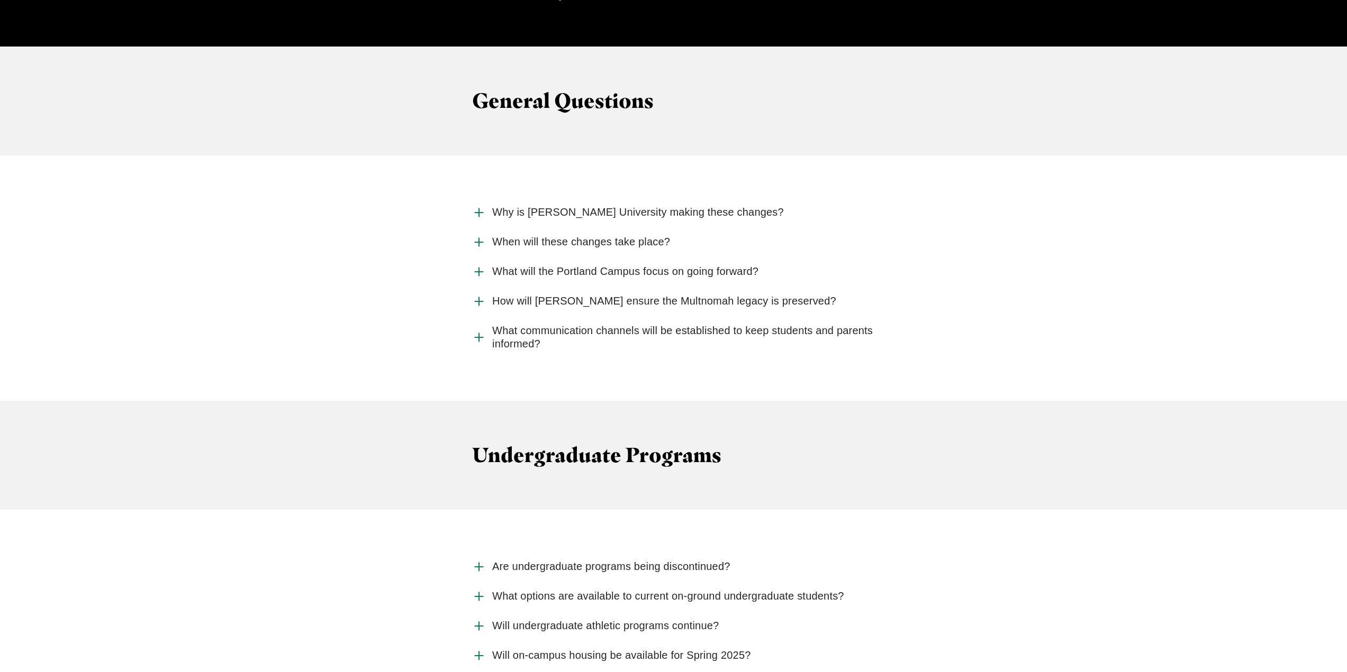 Image resolution: width=1347 pixels, height=672 pixels. Describe the element at coordinates (673, 456) in the screenshot. I see `h3: Undergraduate Programs` at that location.